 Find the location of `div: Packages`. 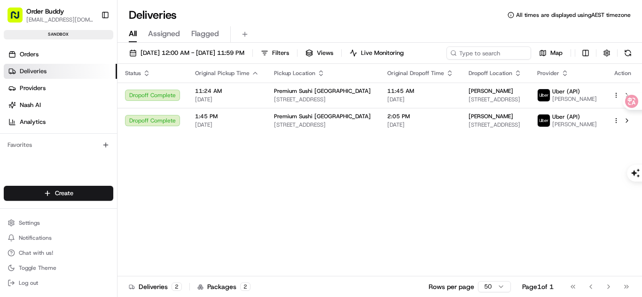

div: Packages is located at coordinates (224, 287).